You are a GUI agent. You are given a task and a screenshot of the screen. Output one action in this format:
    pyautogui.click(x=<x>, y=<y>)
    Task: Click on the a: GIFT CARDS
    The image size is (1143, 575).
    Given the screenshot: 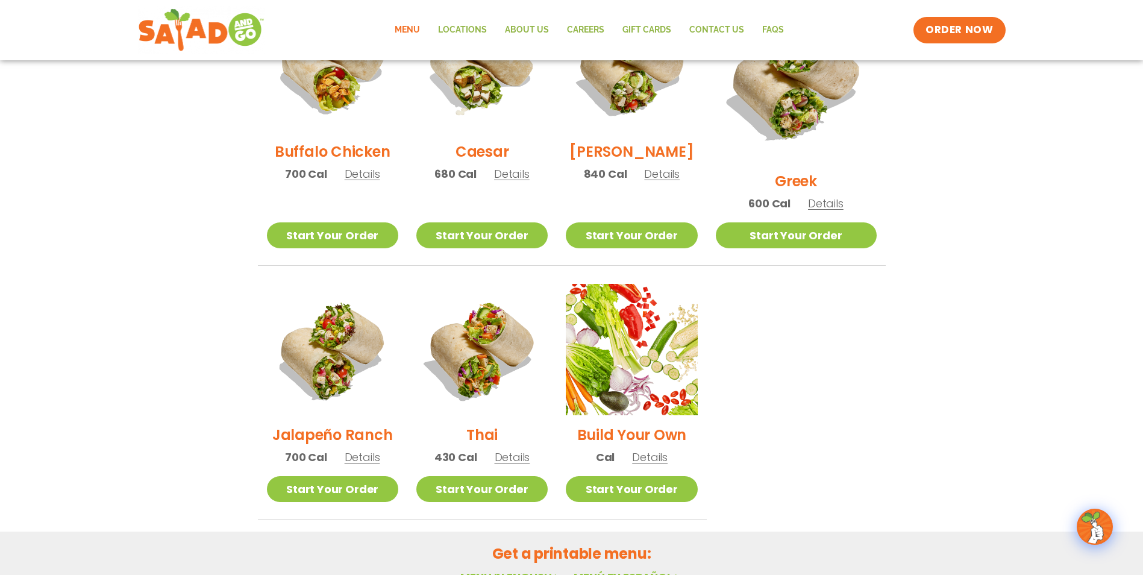 What is the action you would take?
    pyautogui.click(x=647, y=30)
    